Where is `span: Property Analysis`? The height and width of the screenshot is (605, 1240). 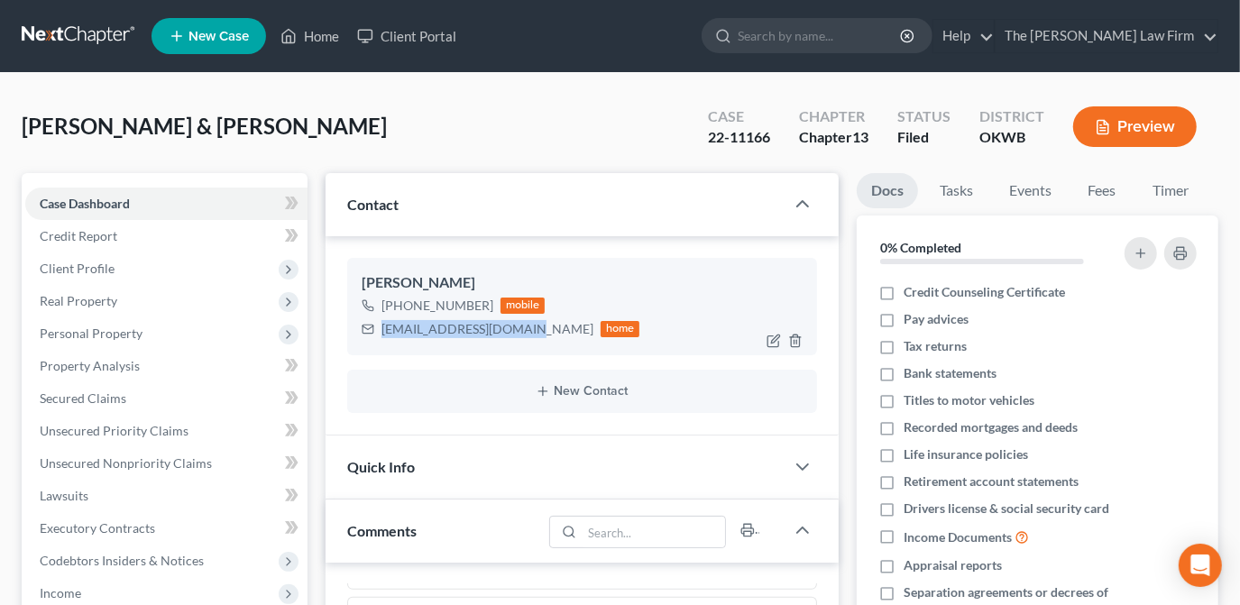
span: Property Analysis is located at coordinates (89, 365).